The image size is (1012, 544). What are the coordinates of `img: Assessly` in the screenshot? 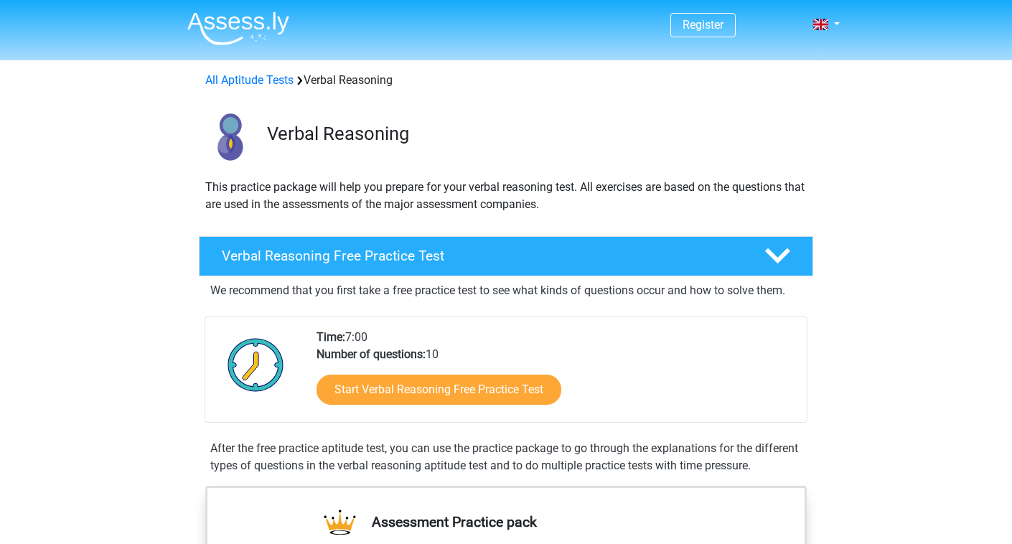 It's located at (238, 28).